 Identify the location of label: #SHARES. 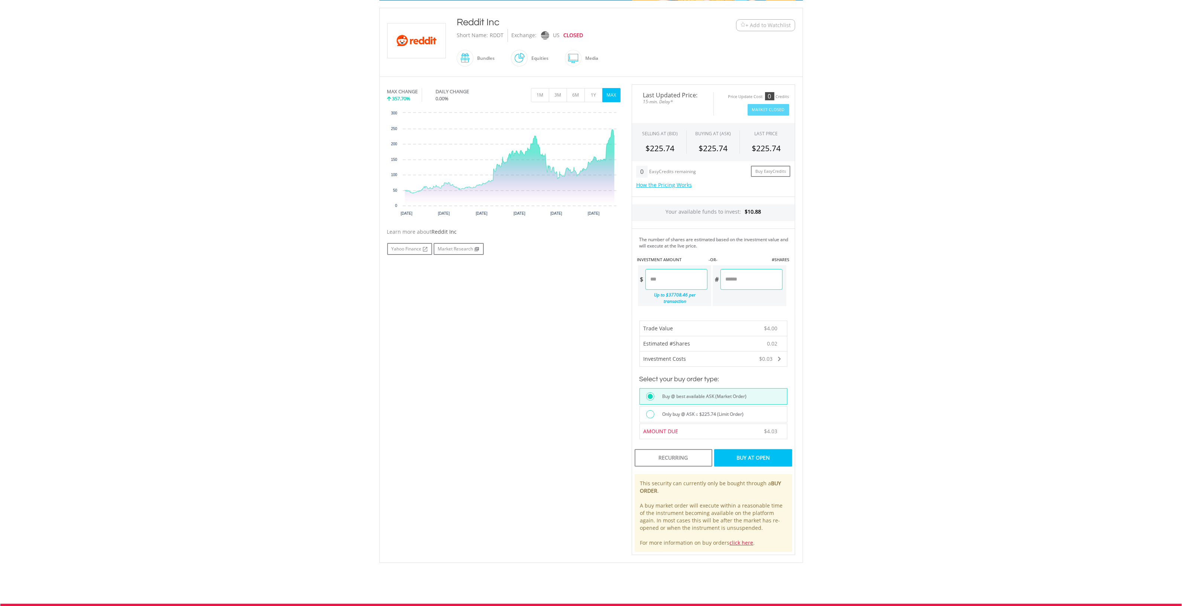
(780, 260).